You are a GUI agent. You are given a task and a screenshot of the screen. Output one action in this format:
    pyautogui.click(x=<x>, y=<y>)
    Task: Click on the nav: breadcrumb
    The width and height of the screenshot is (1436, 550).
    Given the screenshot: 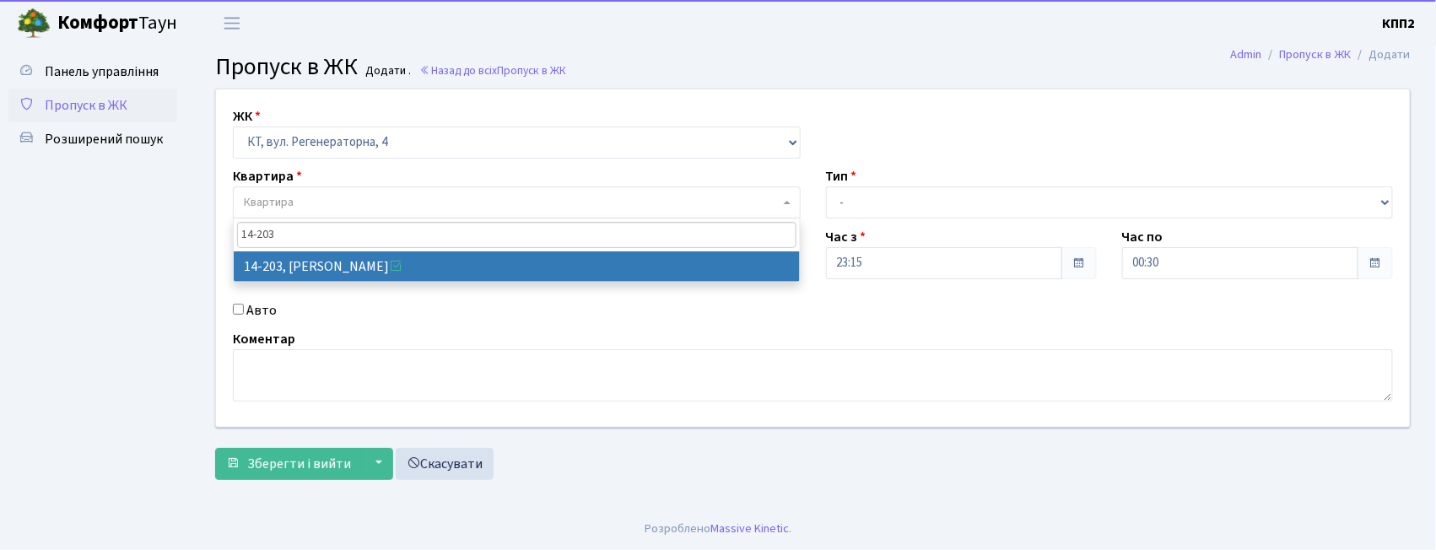 What is the action you would take?
    pyautogui.click(x=1320, y=55)
    